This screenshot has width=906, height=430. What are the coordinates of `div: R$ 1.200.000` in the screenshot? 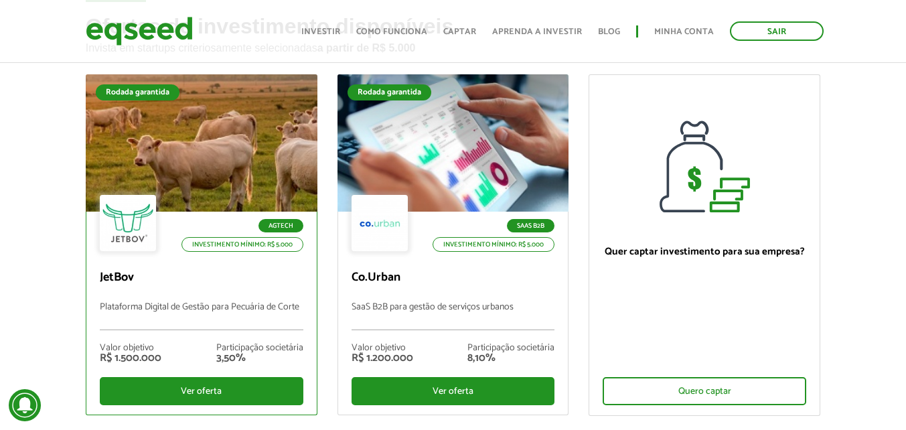 It's located at (383, 358).